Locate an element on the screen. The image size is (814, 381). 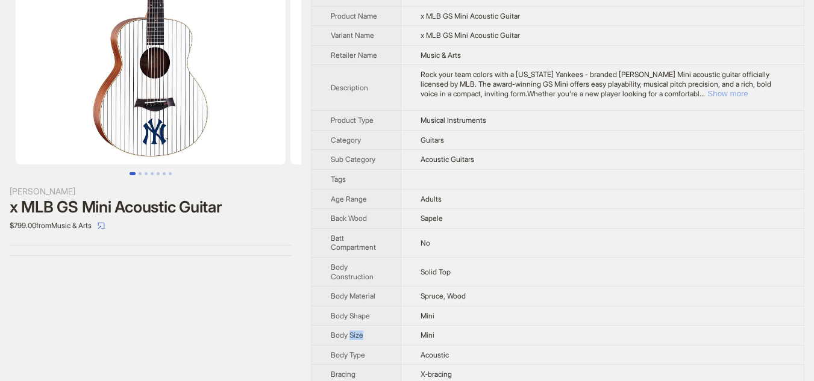
span: Adults is located at coordinates (431, 199).